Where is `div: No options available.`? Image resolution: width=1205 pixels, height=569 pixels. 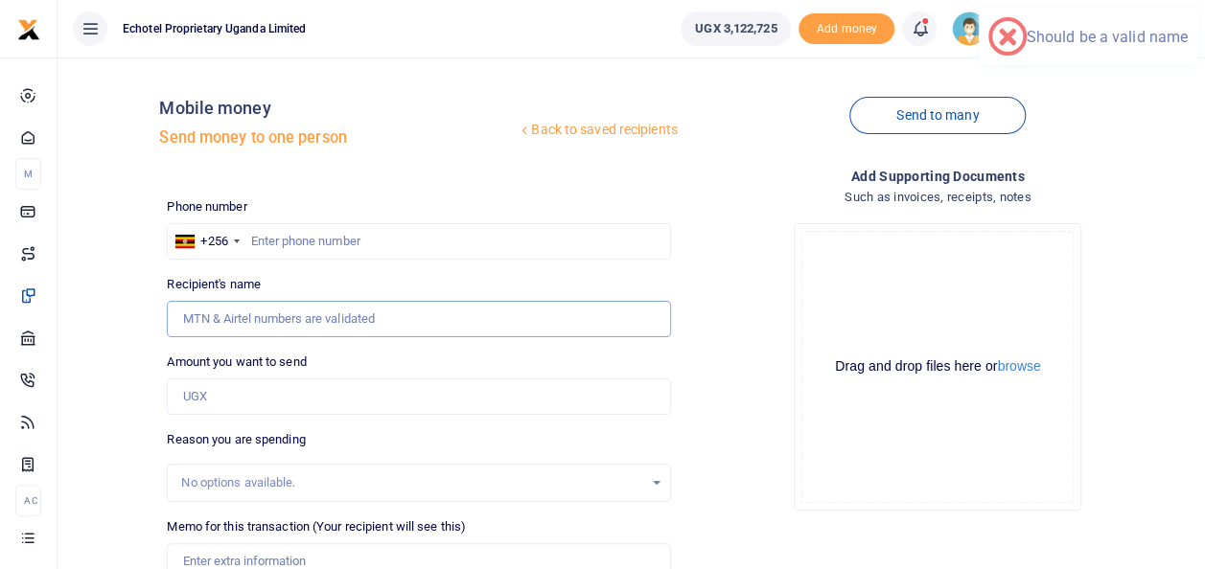
div: No options available. is located at coordinates (411, 483).